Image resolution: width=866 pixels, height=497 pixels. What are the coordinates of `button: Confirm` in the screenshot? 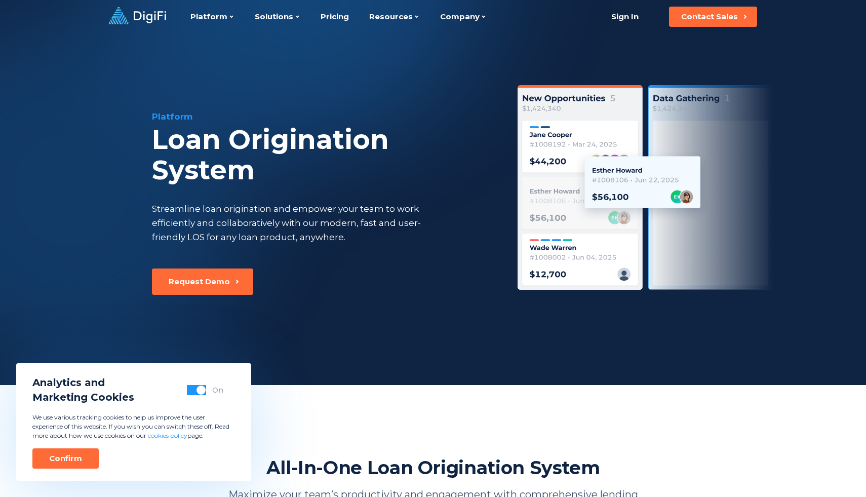 It's located at (65, 459).